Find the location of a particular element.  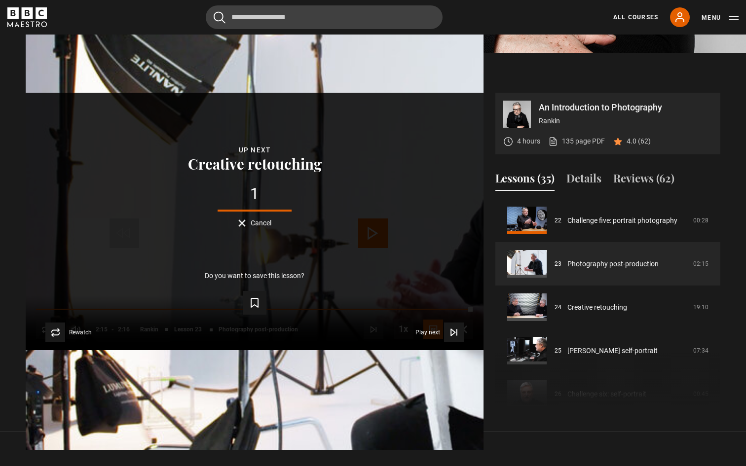

svg: BBC Maestro is located at coordinates (27, 17).